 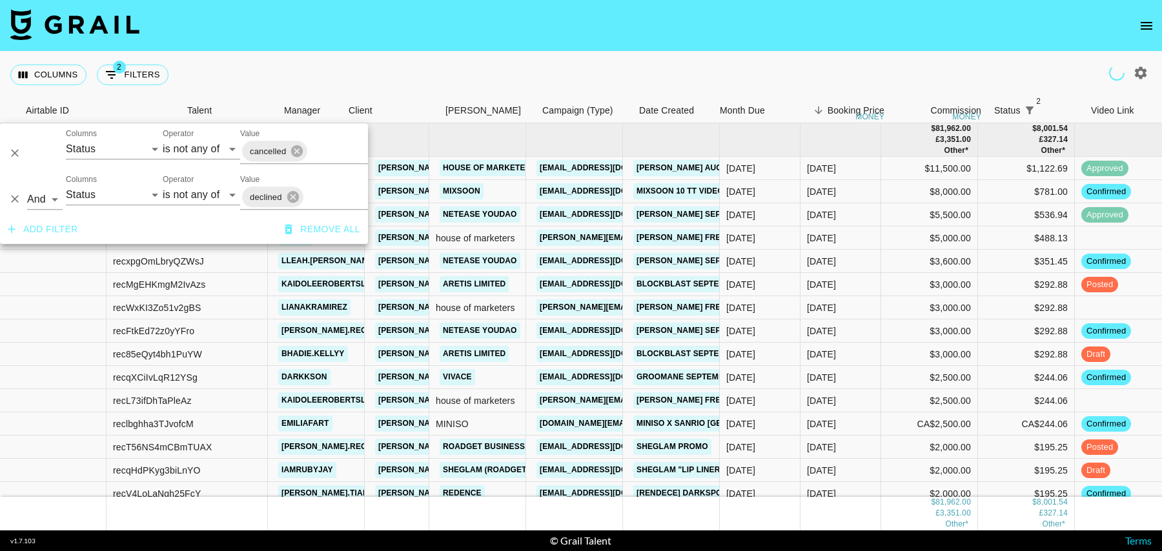 What do you see at coordinates (1026, 192) in the screenshot?
I see `div: $781.00` at bounding box center [1026, 192].